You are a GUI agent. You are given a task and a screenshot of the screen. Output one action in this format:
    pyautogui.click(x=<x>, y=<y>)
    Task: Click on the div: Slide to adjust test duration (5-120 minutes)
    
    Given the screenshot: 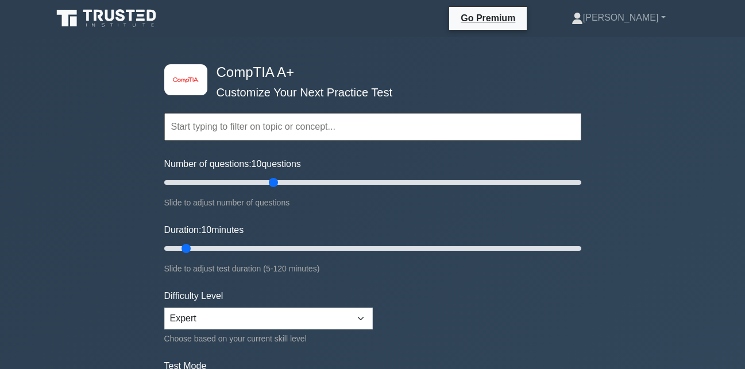 What is the action you would take?
    pyautogui.click(x=373, y=269)
    